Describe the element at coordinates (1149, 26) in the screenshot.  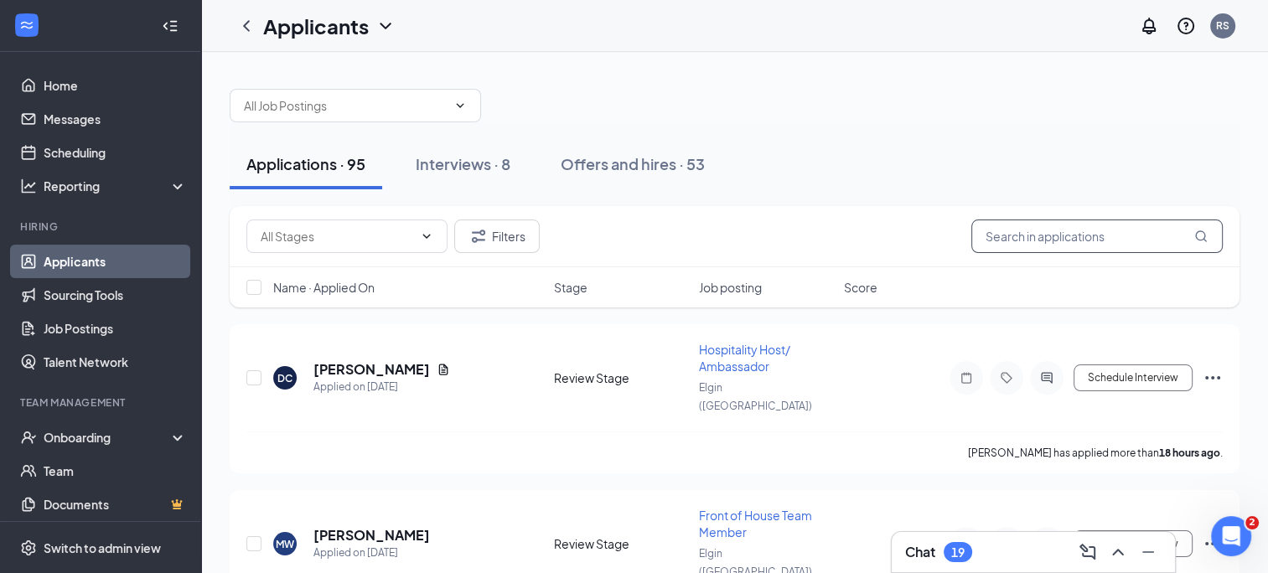
I see `svg: Notifications` at that location.